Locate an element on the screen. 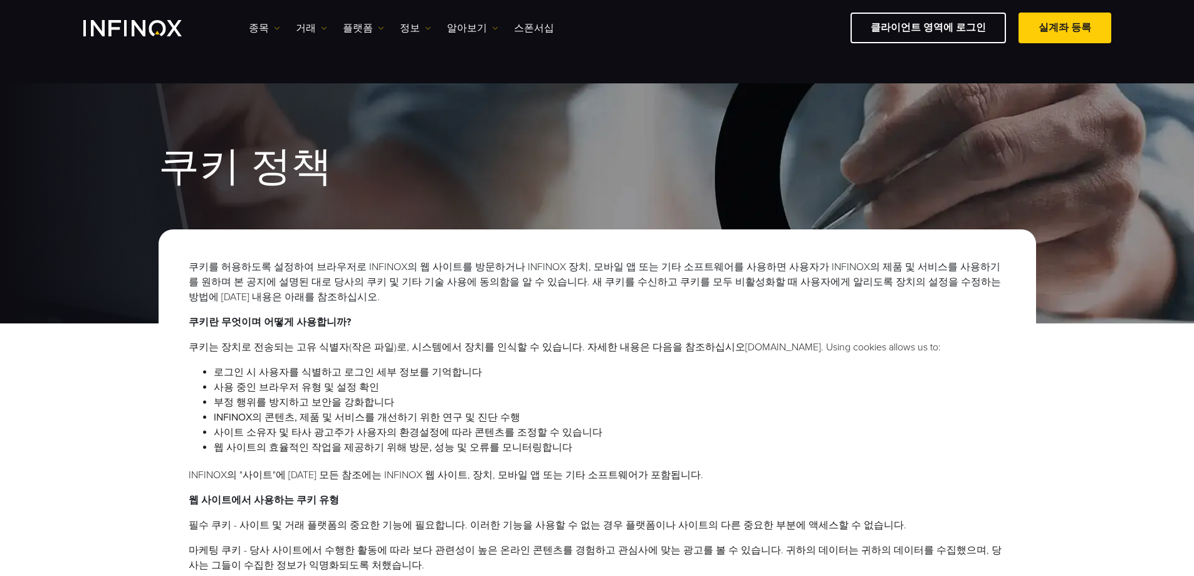 Image resolution: width=1194 pixels, height=576 pixels. li: 웹 사이트의 효율적인 작업을 제공하기 위해 방문, 성능 및 오류를 모니터링합니다 is located at coordinates (610, 448).